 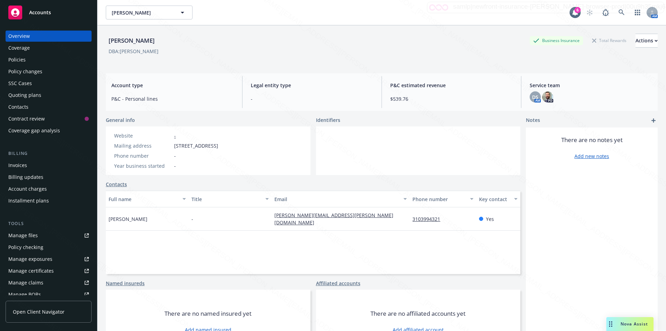 What do you see at coordinates (49, 282) in the screenshot?
I see `a: Manage claims` at bounding box center [49, 282].